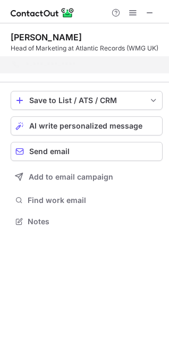 The width and height of the screenshot is (169, 339). What do you see at coordinates (71, 177) in the screenshot?
I see `span: Add to email campaign` at bounding box center [71, 177].